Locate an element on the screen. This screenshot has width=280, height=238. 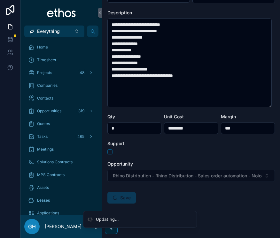
button: Select Button is located at coordinates (54, 31).